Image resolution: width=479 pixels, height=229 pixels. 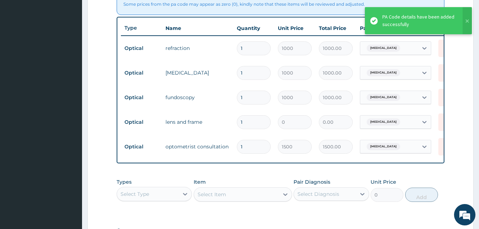 What do you see at coordinates (318, 194) in the screenshot?
I see `div: Select Diagnosis` at bounding box center [318, 194].